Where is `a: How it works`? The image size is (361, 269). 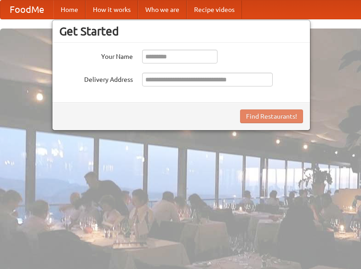
a: How it works is located at coordinates (112, 10).